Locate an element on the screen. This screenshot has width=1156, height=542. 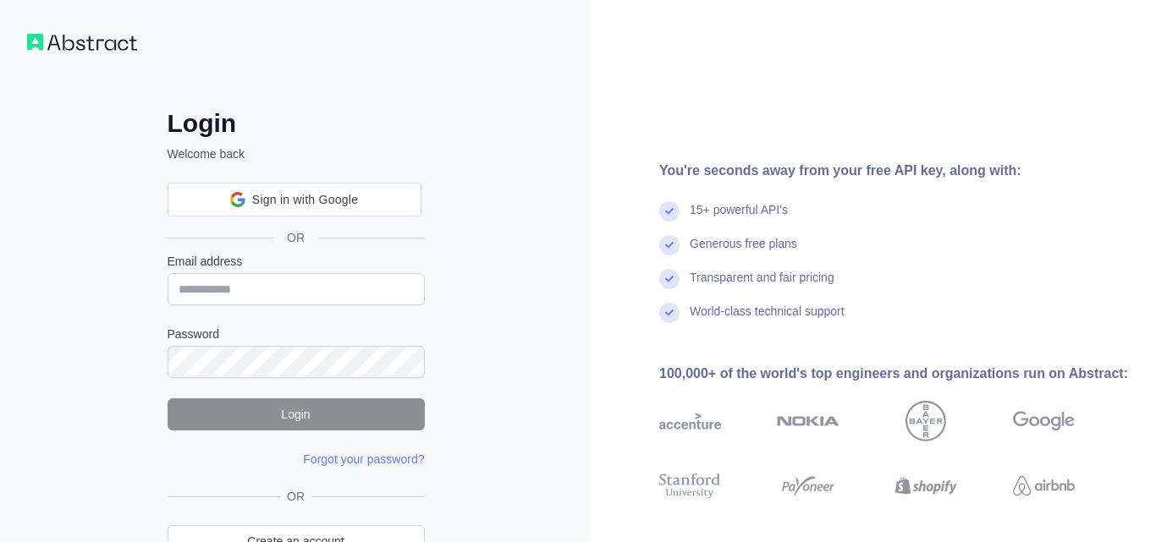
img: accenture is located at coordinates (690, 421).